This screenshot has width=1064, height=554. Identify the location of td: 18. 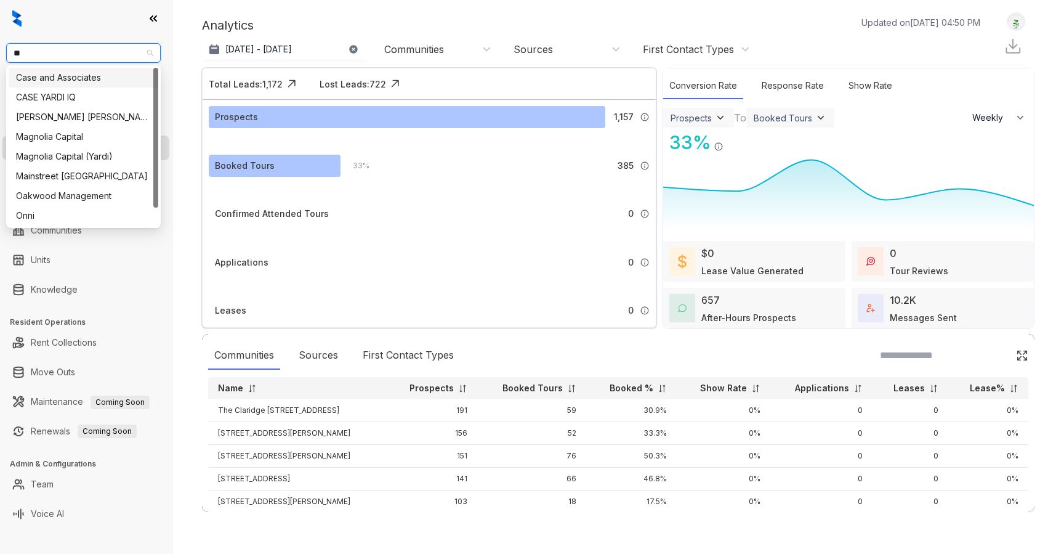
(532, 501).